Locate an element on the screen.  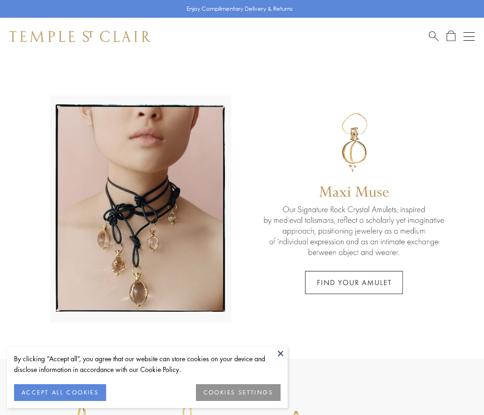
button: Open navigation is located at coordinates (469, 36).